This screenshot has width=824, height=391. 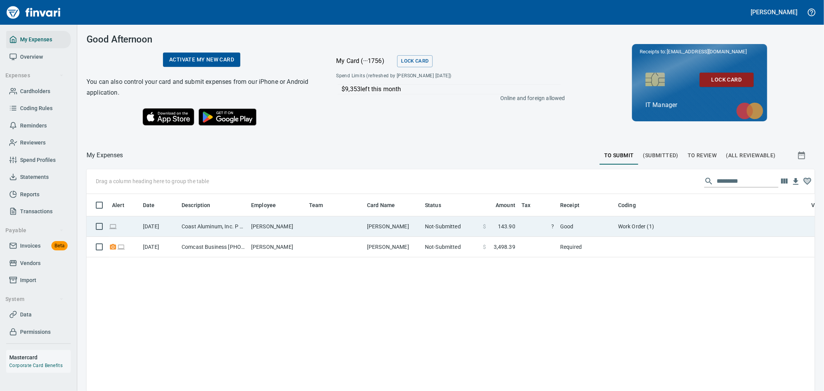 What do you see at coordinates (38, 57) in the screenshot?
I see `a: Overview` at bounding box center [38, 57].